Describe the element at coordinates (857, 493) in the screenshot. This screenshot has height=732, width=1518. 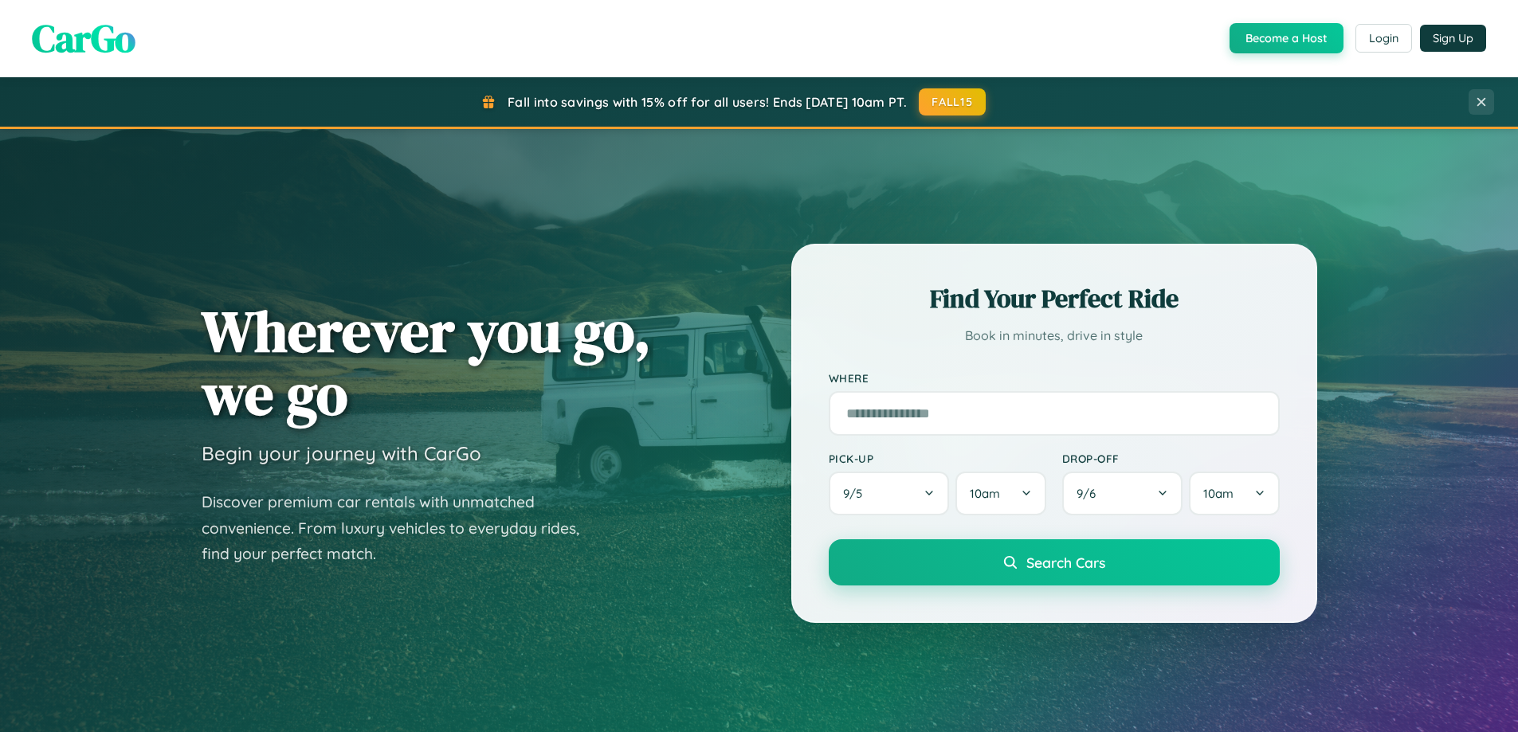
I see `span: 9 / 5` at that location.